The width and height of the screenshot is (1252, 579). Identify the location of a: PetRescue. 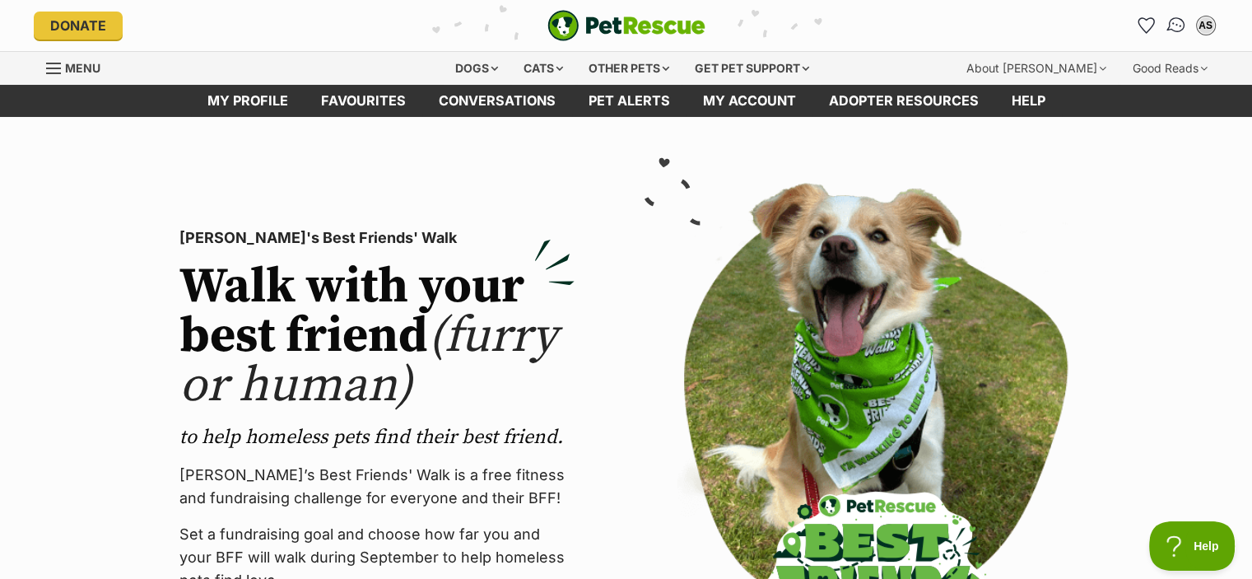
(627, 26).